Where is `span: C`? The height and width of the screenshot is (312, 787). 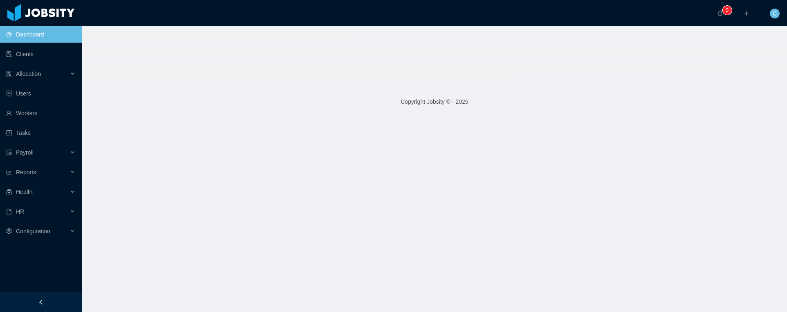
span: C is located at coordinates (775, 14).